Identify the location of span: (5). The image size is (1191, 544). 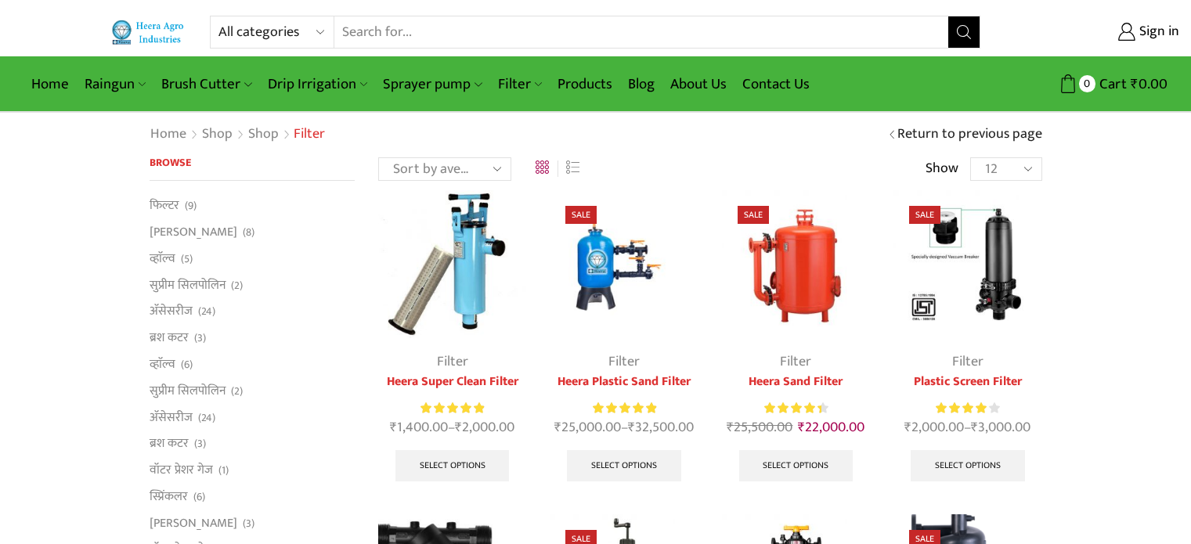
(186, 259).